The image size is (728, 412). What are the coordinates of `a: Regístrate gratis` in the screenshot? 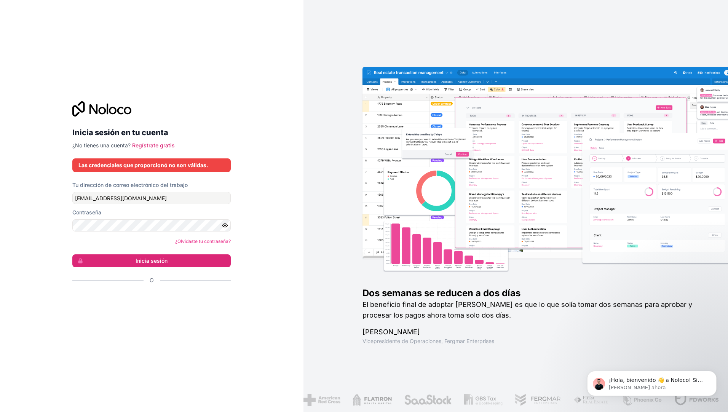 It's located at (153, 145).